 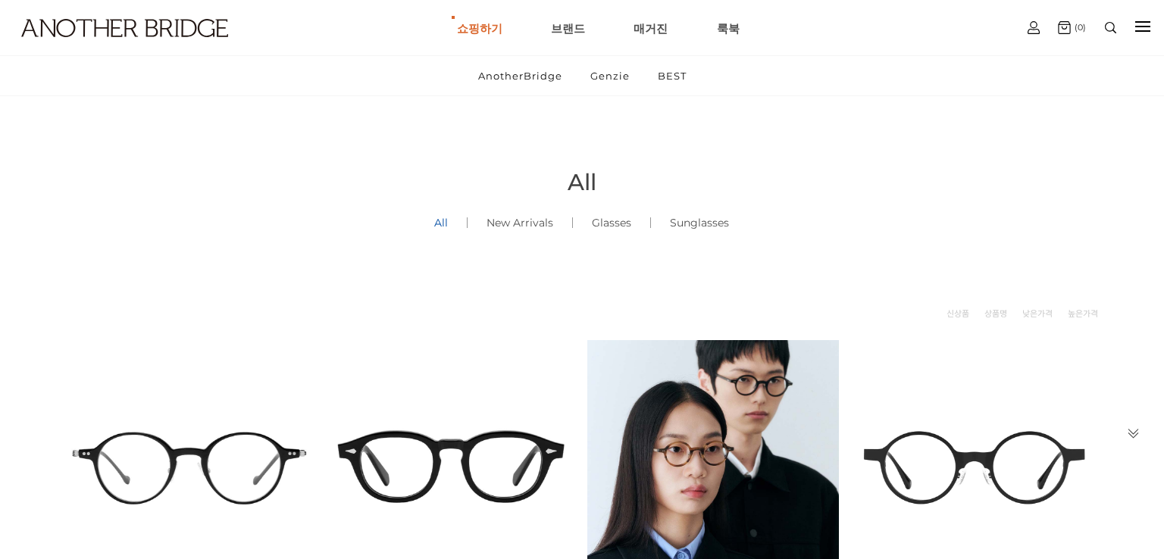 What do you see at coordinates (95, 46) in the screenshot?
I see `a: logo` at bounding box center [95, 46].